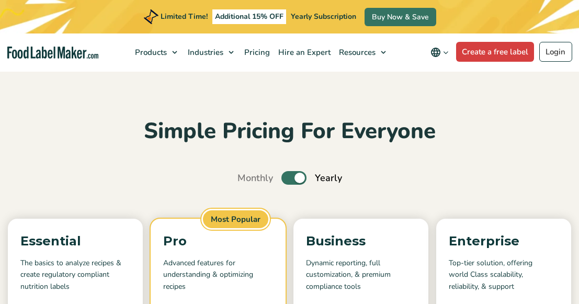 The width and height of the screenshot is (579, 304). What do you see at coordinates (504, 275) in the screenshot?
I see `p: Top-tier solution, offering world Class scalability, reliability, & support` at bounding box center [504, 275].